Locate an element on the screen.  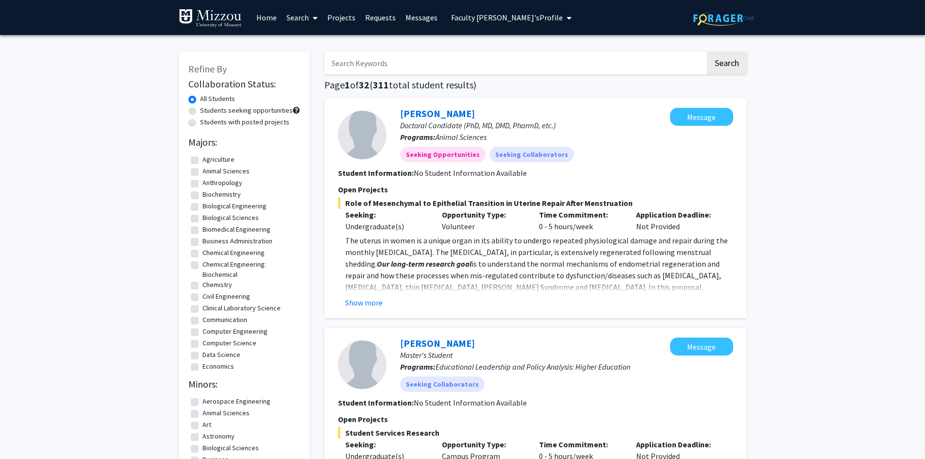
label: Students seeking opportunities is located at coordinates (246, 110).